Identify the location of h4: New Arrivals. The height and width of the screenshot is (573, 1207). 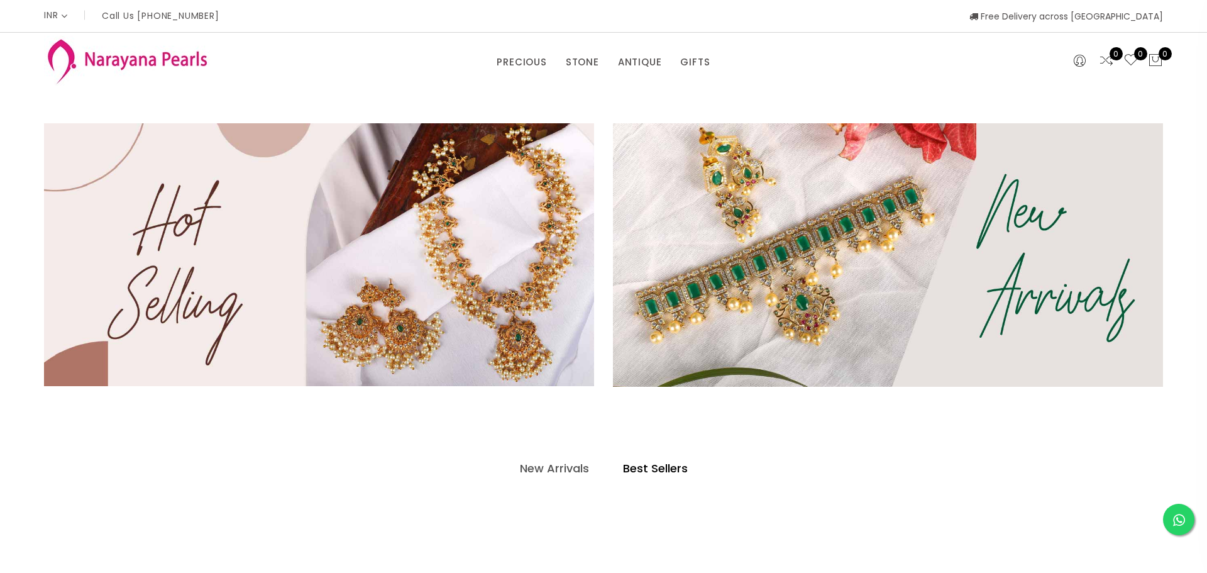
(554, 468).